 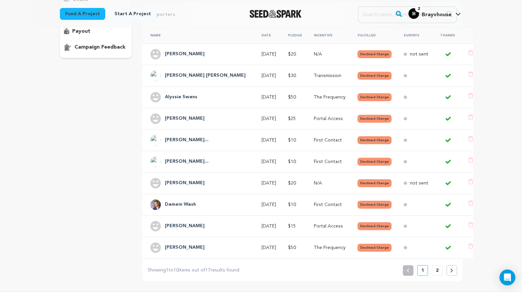 What do you see at coordinates (176, 271) in the screenshot?
I see `span: 10` at bounding box center [176, 271].